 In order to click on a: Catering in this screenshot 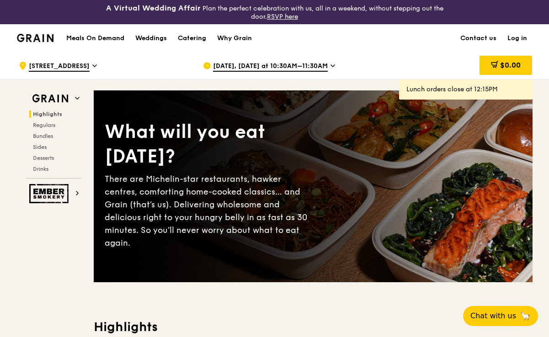, I will do `click(192, 38)`.